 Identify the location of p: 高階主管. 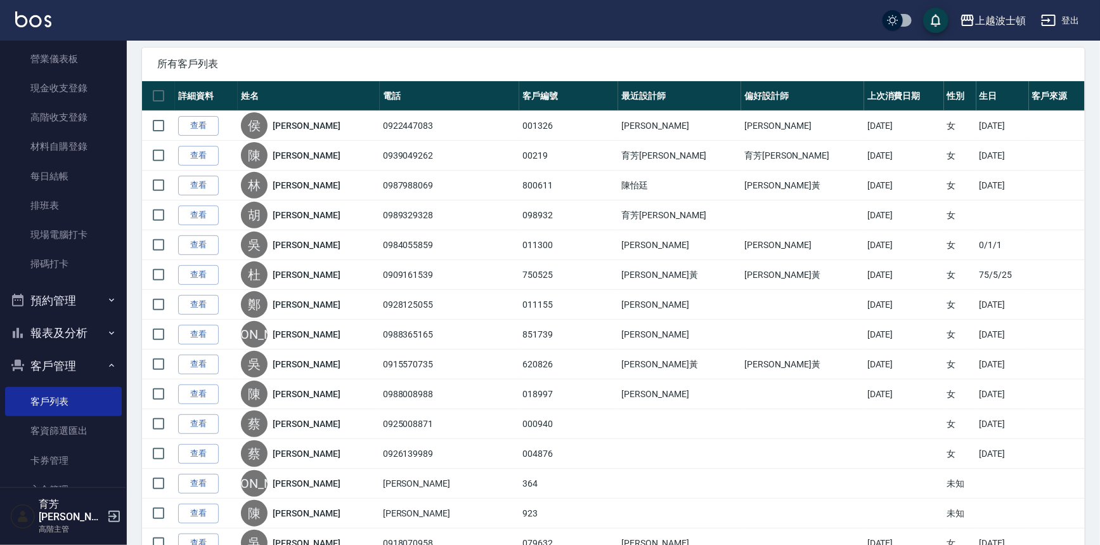
(71, 529).